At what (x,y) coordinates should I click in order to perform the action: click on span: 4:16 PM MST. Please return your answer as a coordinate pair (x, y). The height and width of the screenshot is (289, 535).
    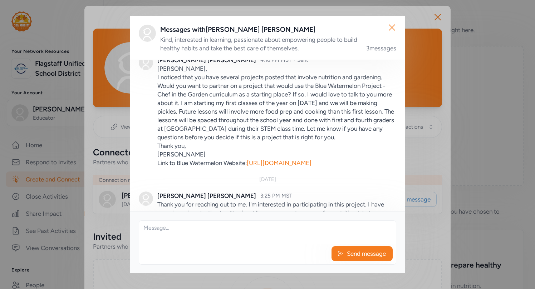
    Looking at the image, I should click on (276, 60).